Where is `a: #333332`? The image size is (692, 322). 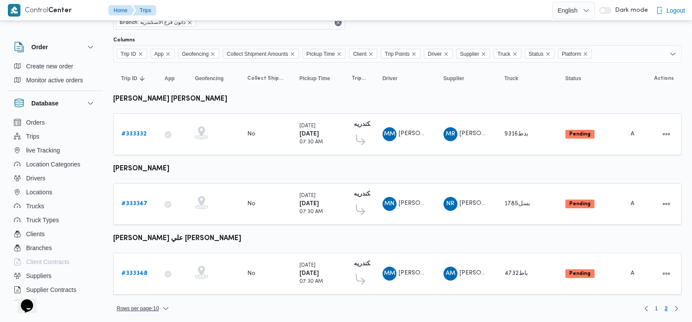
a: #333332 is located at coordinates (134, 134).